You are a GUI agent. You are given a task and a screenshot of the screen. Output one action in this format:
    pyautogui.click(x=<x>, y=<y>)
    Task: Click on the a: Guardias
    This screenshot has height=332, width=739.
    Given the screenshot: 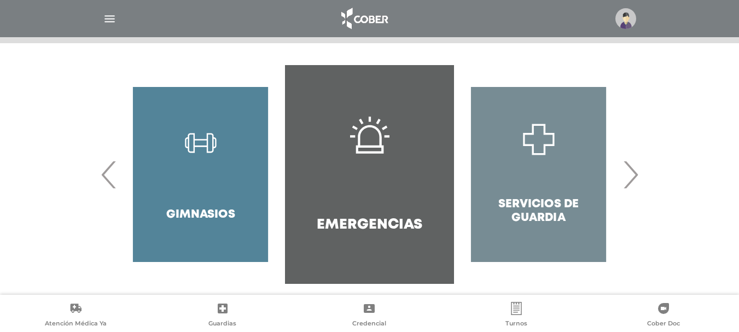 What is the action you would take?
    pyautogui.click(x=223, y=316)
    